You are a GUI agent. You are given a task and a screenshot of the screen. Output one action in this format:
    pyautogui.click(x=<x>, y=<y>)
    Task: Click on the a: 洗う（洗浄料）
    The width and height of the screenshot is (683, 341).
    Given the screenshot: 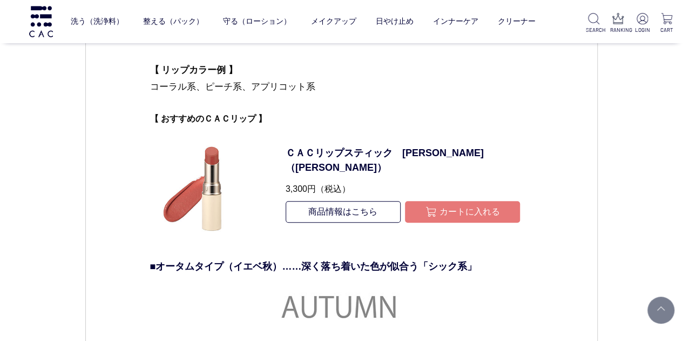 What is the action you would take?
    pyautogui.click(x=97, y=22)
    